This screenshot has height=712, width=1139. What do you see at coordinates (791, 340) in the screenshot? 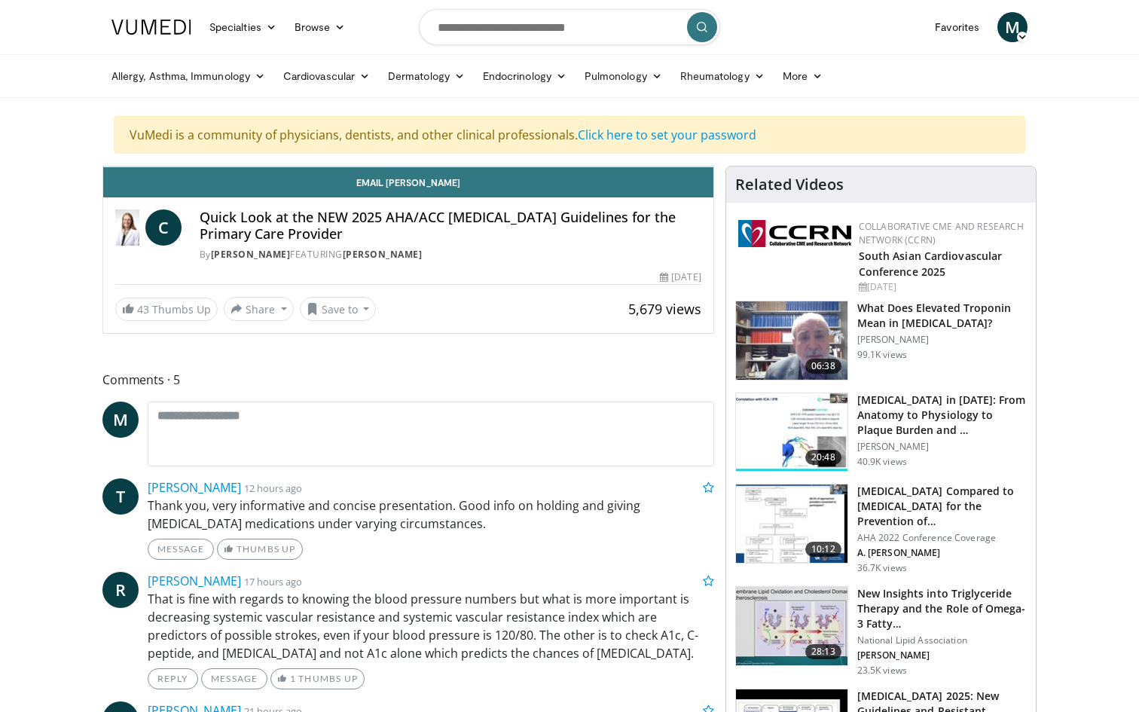
I see `img: 98daf78a-1d22-4ebe-927e-10afe95ffd94.150x105_q85_crop-smart_upscale.jpg` at bounding box center [791, 340].